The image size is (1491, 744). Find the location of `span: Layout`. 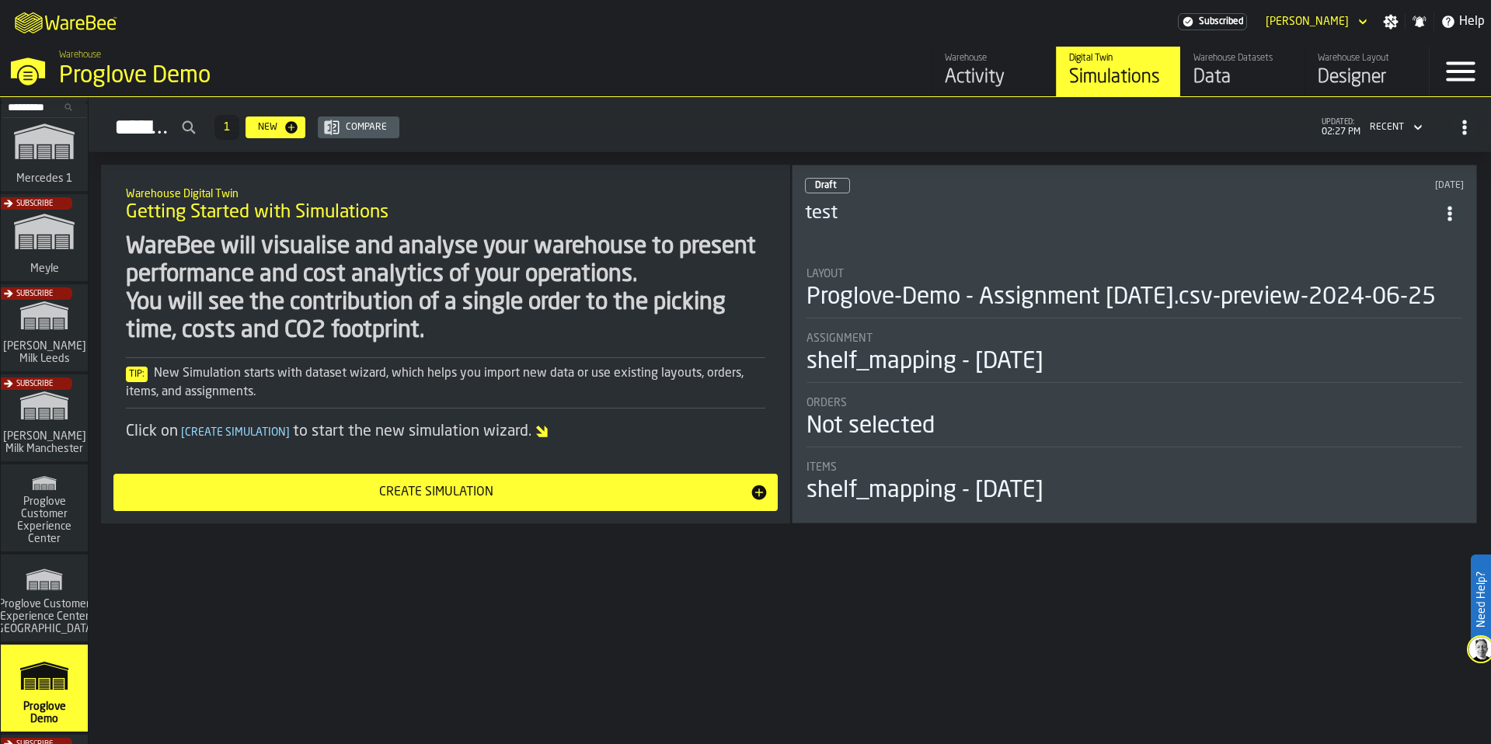

span: Layout is located at coordinates (825, 274).